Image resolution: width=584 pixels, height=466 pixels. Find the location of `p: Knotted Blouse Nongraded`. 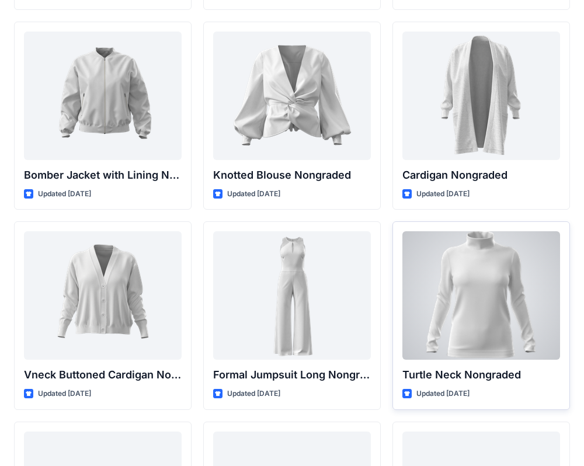

p: Knotted Blouse Nongraded is located at coordinates (292, 175).